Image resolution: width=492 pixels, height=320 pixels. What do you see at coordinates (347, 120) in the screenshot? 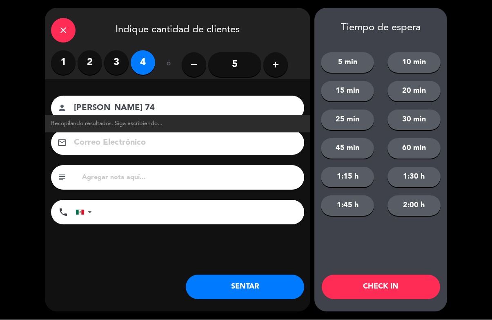
I see `button: 25 min` at bounding box center [347, 120].